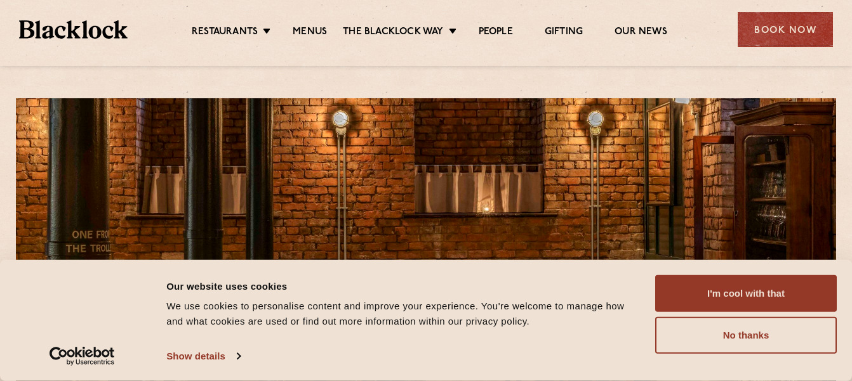 The width and height of the screenshot is (852, 381). I want to click on a: Usercentrics Cookiebot - opens in a new window, so click(82, 357).